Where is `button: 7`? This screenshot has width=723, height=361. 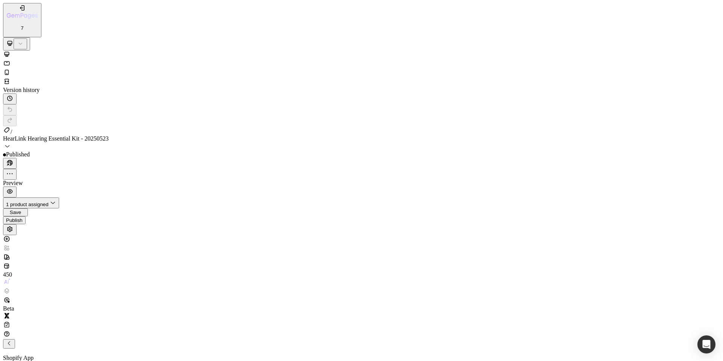 button: 7 is located at coordinates (22, 20).